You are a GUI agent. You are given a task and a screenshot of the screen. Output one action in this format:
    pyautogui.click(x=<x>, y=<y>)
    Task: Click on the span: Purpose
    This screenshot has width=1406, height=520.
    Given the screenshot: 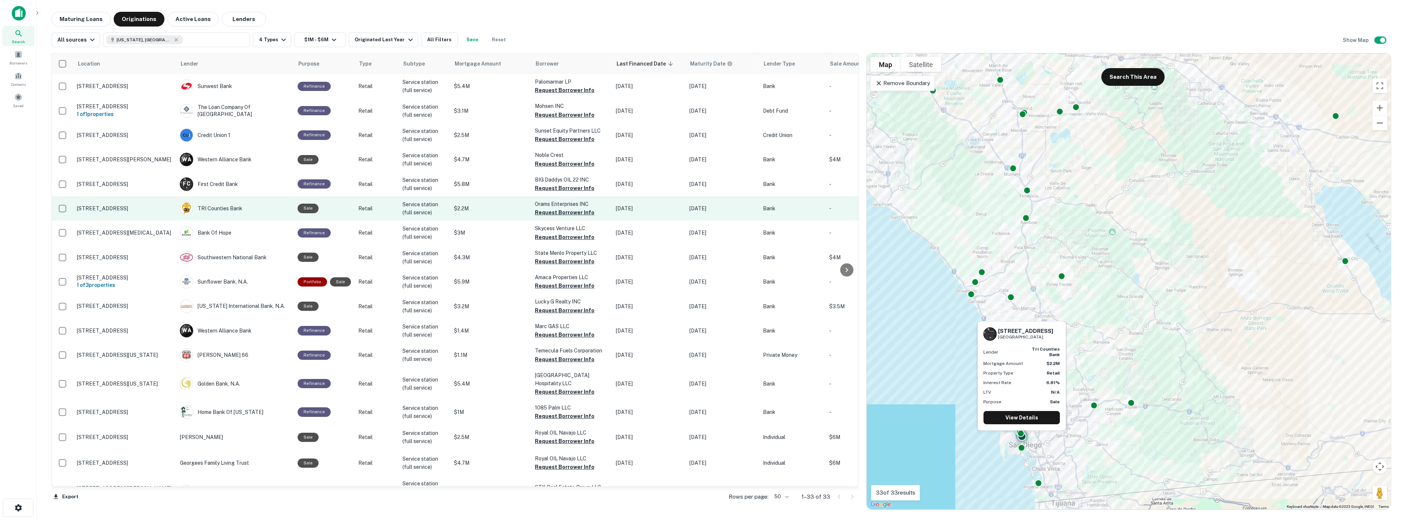 What is the action you would take?
    pyautogui.click(x=314, y=64)
    